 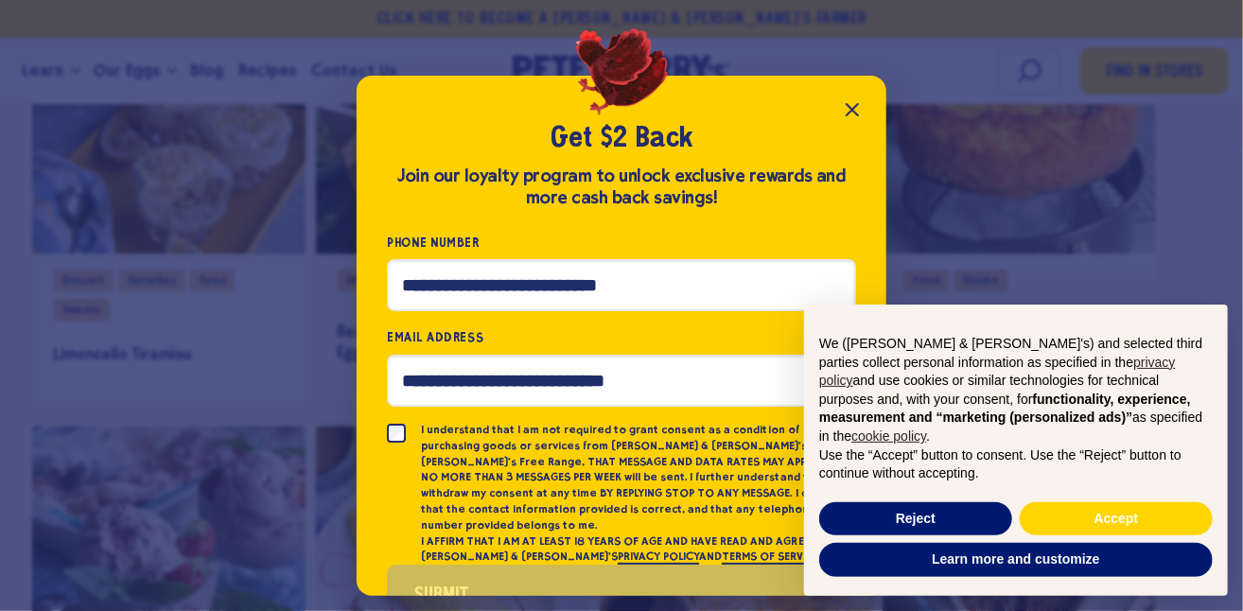 I want to click on label: Phone Number, so click(x=621, y=242).